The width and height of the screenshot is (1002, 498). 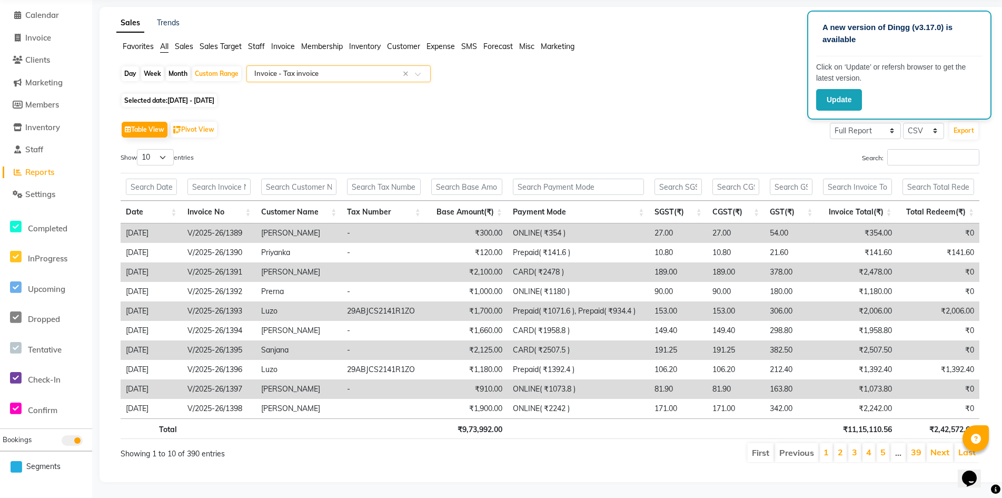 What do you see at coordinates (678, 369) in the screenshot?
I see `td: 106.20` at bounding box center [678, 369].